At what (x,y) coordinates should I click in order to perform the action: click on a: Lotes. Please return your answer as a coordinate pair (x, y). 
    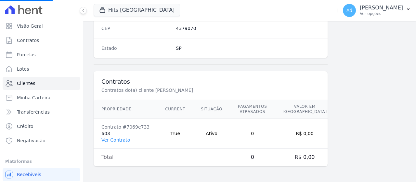
    Looking at the image, I should click on (41, 69).